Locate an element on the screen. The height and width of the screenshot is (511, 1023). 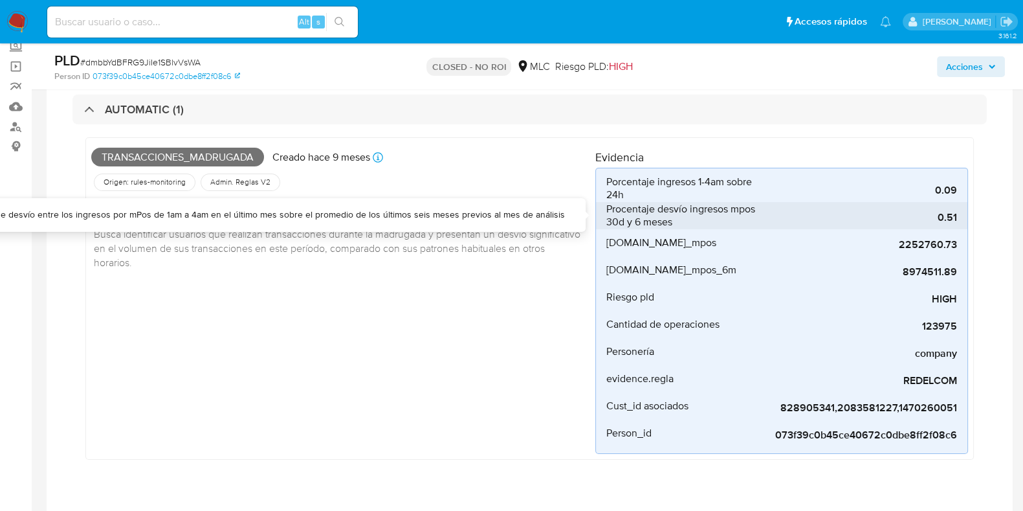
b: PLD is located at coordinates (67, 60).